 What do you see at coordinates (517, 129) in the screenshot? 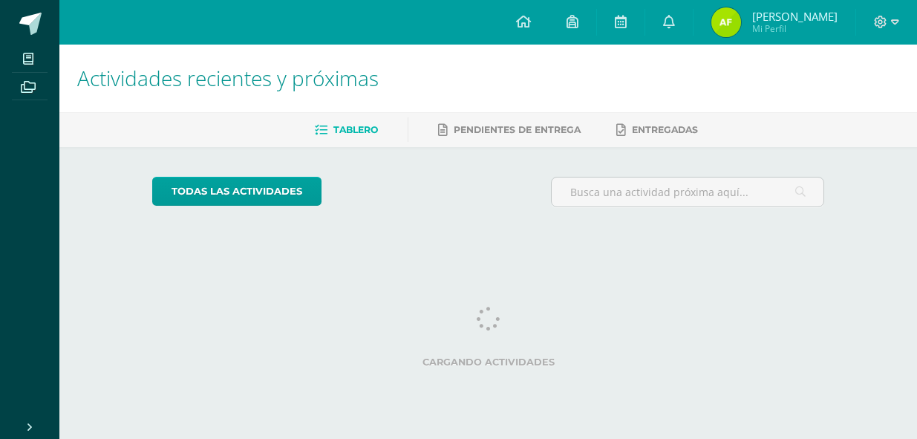
I see `span: Pendientes de entrega` at bounding box center [517, 129].